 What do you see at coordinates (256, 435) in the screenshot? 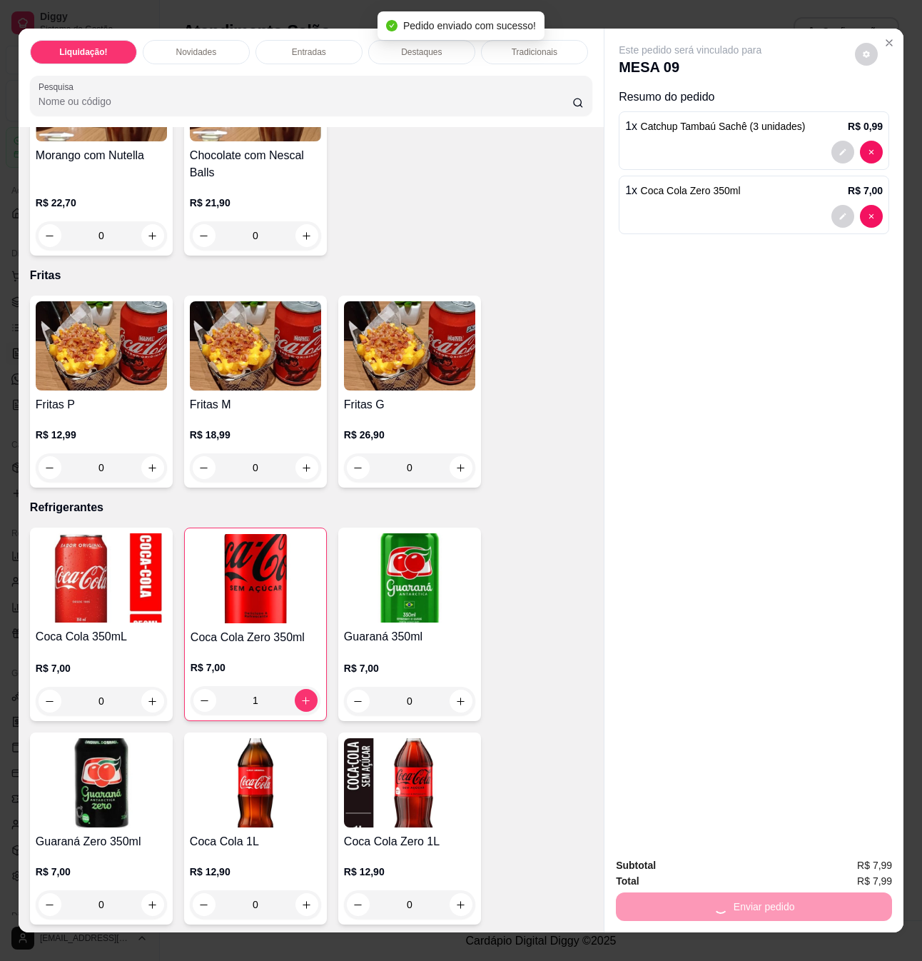
I see `p: R$ 18,99` at bounding box center [256, 435].